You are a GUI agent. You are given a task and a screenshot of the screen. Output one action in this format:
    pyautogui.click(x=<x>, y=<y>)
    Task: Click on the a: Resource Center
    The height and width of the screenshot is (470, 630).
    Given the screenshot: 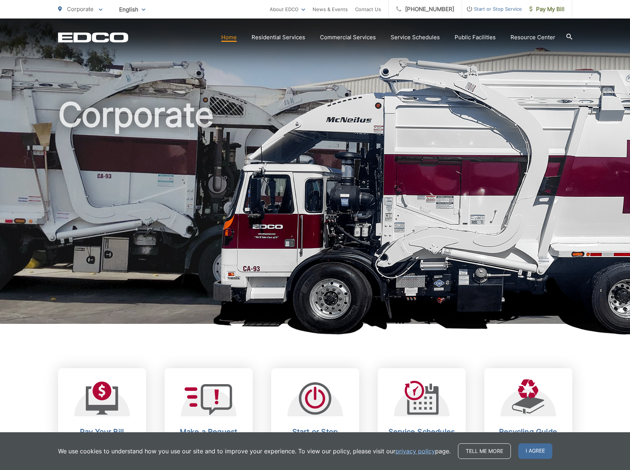 What is the action you would take?
    pyautogui.click(x=533, y=37)
    